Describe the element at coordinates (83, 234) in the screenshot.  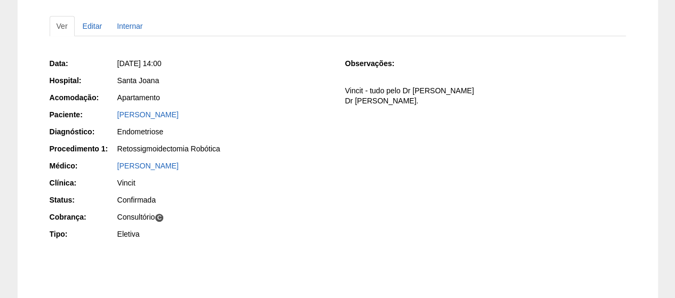
I see `div: Tipo:` at that location.